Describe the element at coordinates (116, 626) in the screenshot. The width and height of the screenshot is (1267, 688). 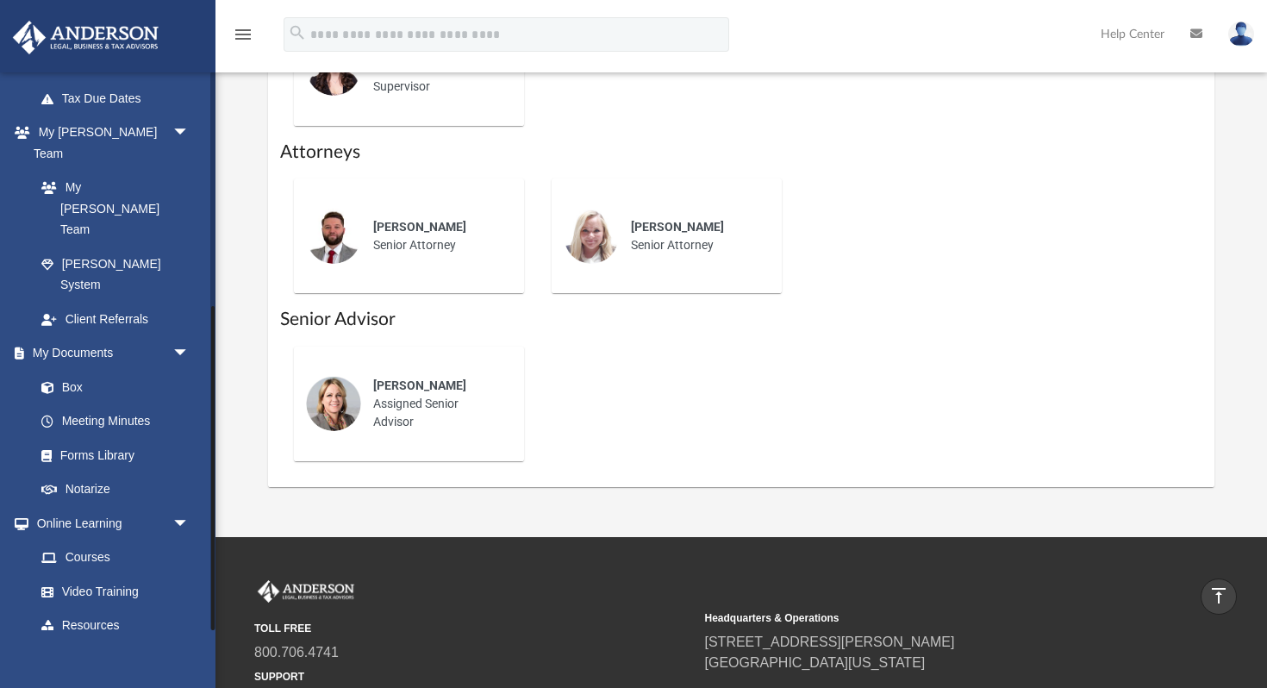
I see `a: Resources` at that location.